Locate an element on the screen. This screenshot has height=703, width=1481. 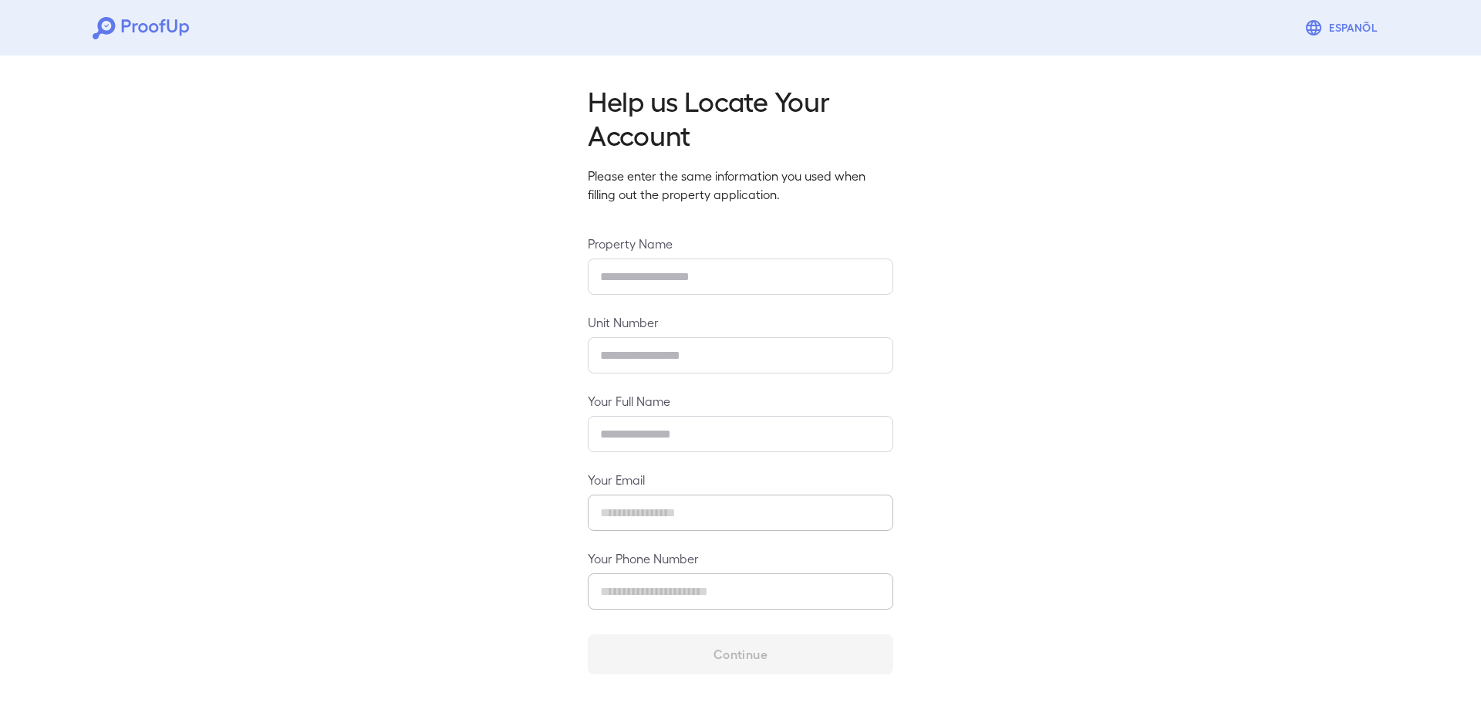
label: Your Phone Number is located at coordinates (740, 558).